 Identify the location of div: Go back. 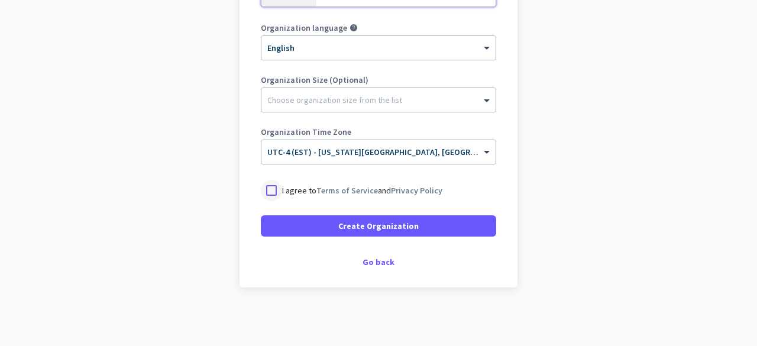
(378, 262).